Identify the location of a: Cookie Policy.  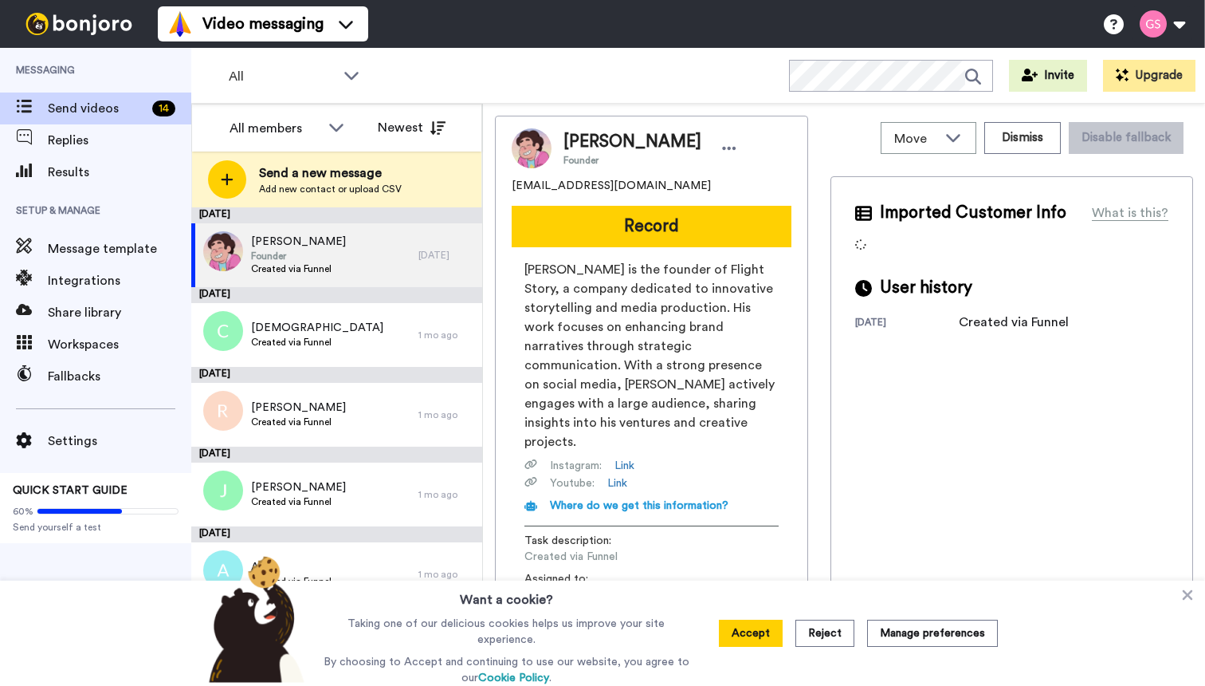
(513, 678).